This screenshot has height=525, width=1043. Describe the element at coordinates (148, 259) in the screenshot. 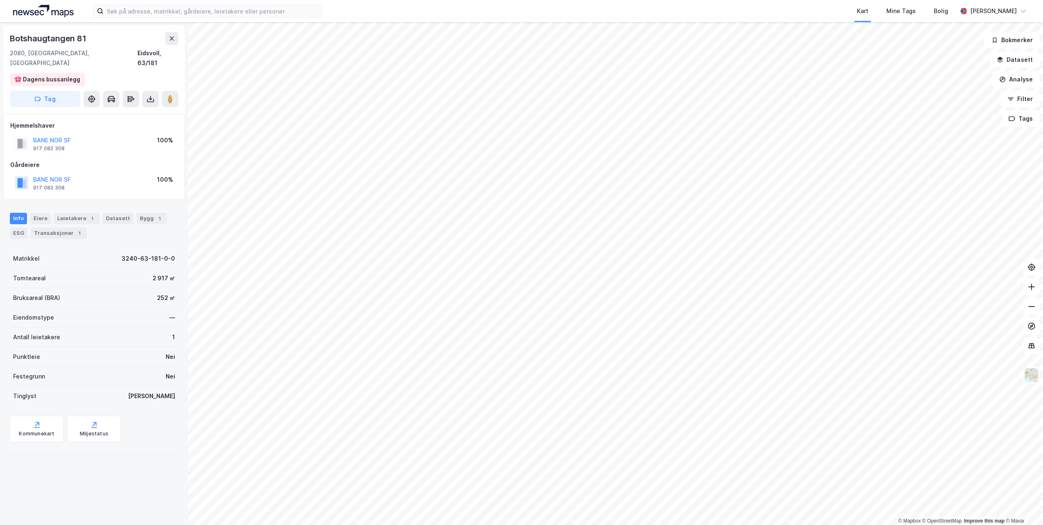

I see `div: 3240-63-181-0-0` at that location.